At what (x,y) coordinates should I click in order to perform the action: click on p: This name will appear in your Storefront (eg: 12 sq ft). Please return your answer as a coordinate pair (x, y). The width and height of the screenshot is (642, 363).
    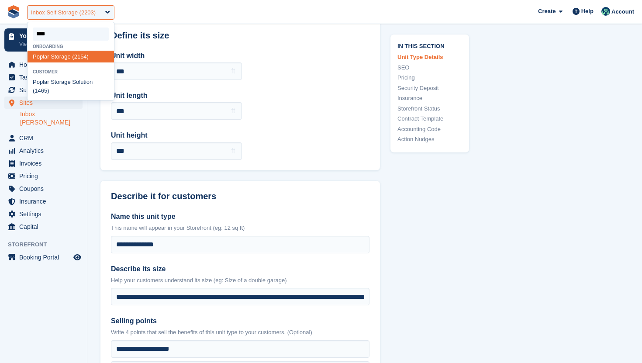
    Looking at the image, I should click on (240, 228).